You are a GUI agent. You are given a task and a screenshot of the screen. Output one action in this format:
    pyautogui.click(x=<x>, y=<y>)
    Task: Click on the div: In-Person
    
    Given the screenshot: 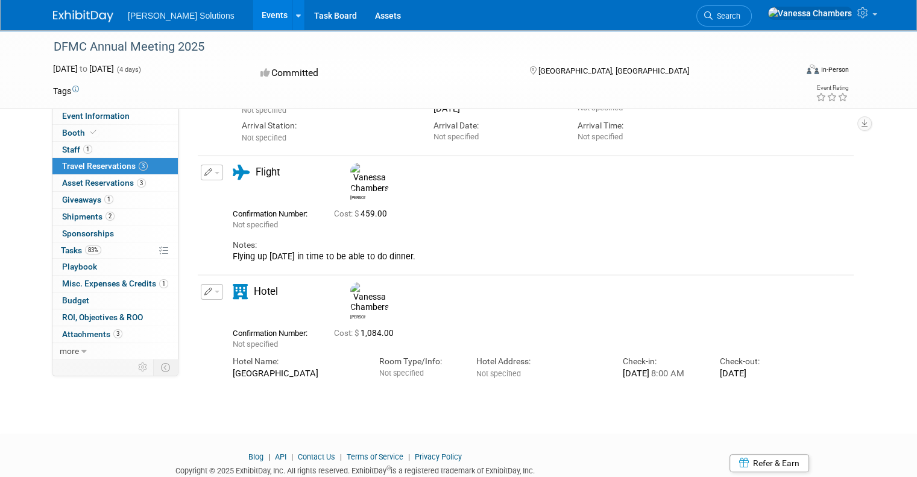 What is the action you would take?
    pyautogui.click(x=834, y=69)
    